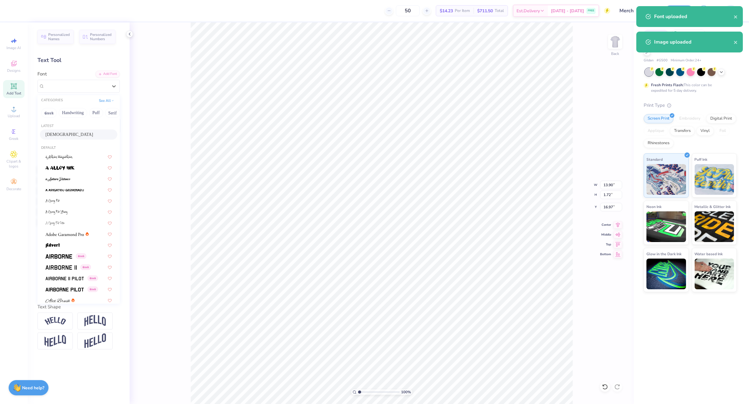 The width and height of the screenshot is (749, 404). Describe the element at coordinates (708, 254) in the screenshot. I see `span: Water based Ink` at that location.